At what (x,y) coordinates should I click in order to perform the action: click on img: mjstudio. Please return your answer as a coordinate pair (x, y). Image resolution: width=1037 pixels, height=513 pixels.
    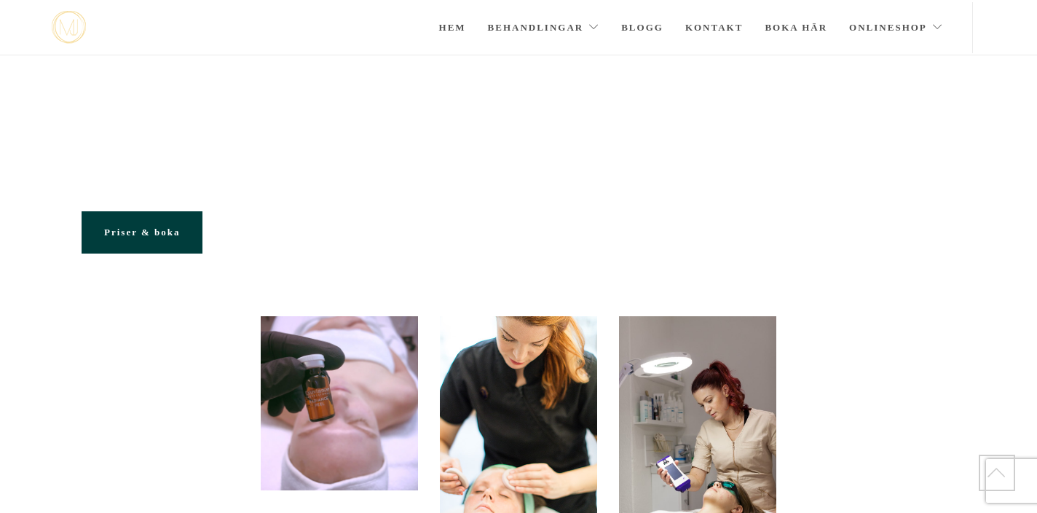
    Looking at the image, I should click on (68, 27).